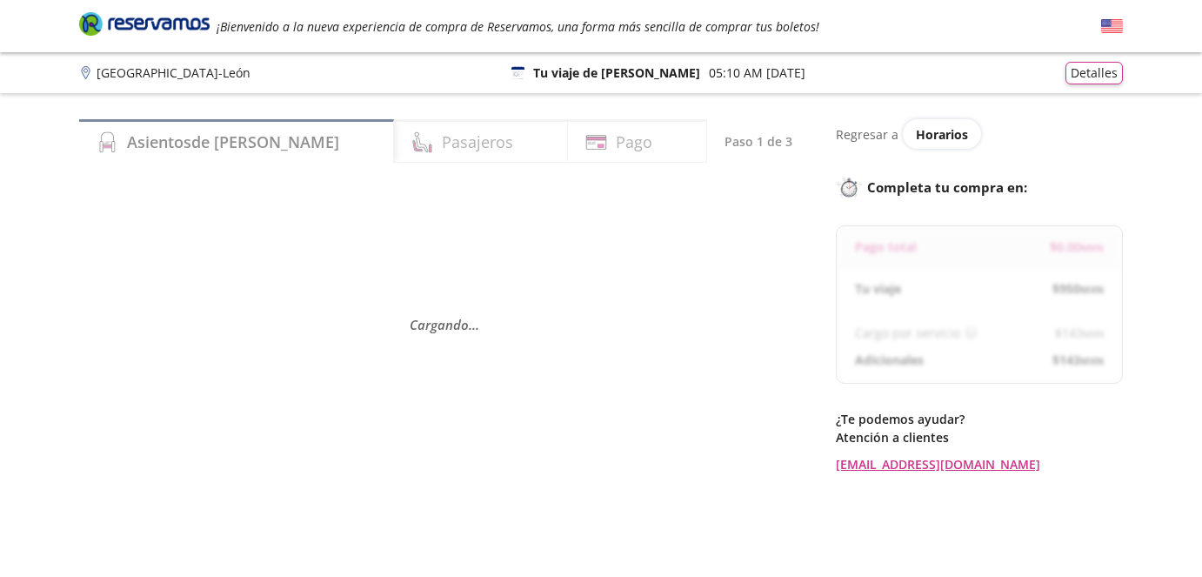  What do you see at coordinates (478, 142) in the screenshot?
I see `h4: Pasajeros` at bounding box center [478, 142].